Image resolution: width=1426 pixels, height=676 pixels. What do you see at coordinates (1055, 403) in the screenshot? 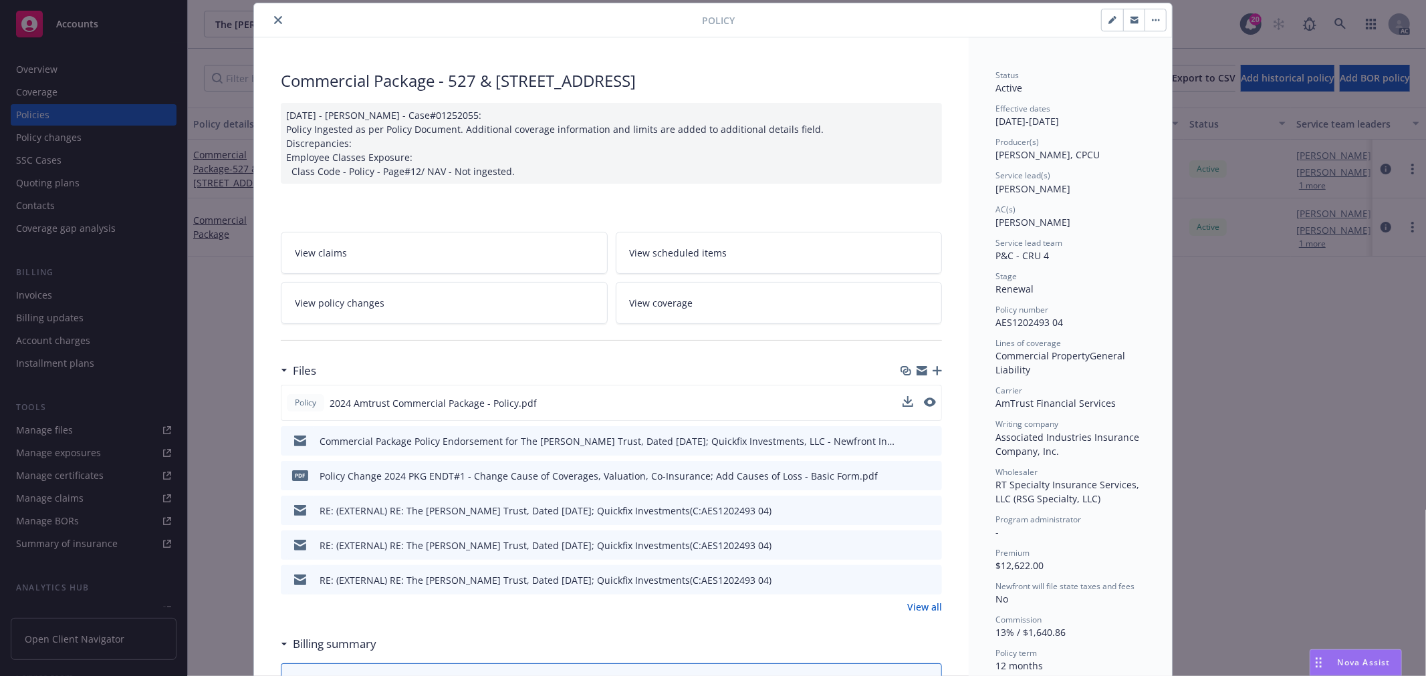
I see `span: AmTrust Financial Services` at bounding box center [1055, 403].